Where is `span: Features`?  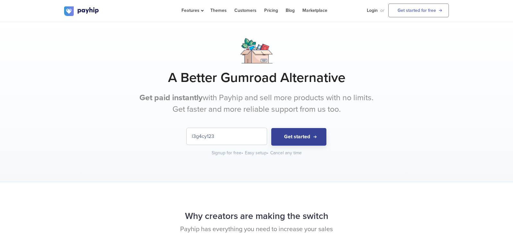
span: Features is located at coordinates (192, 10).